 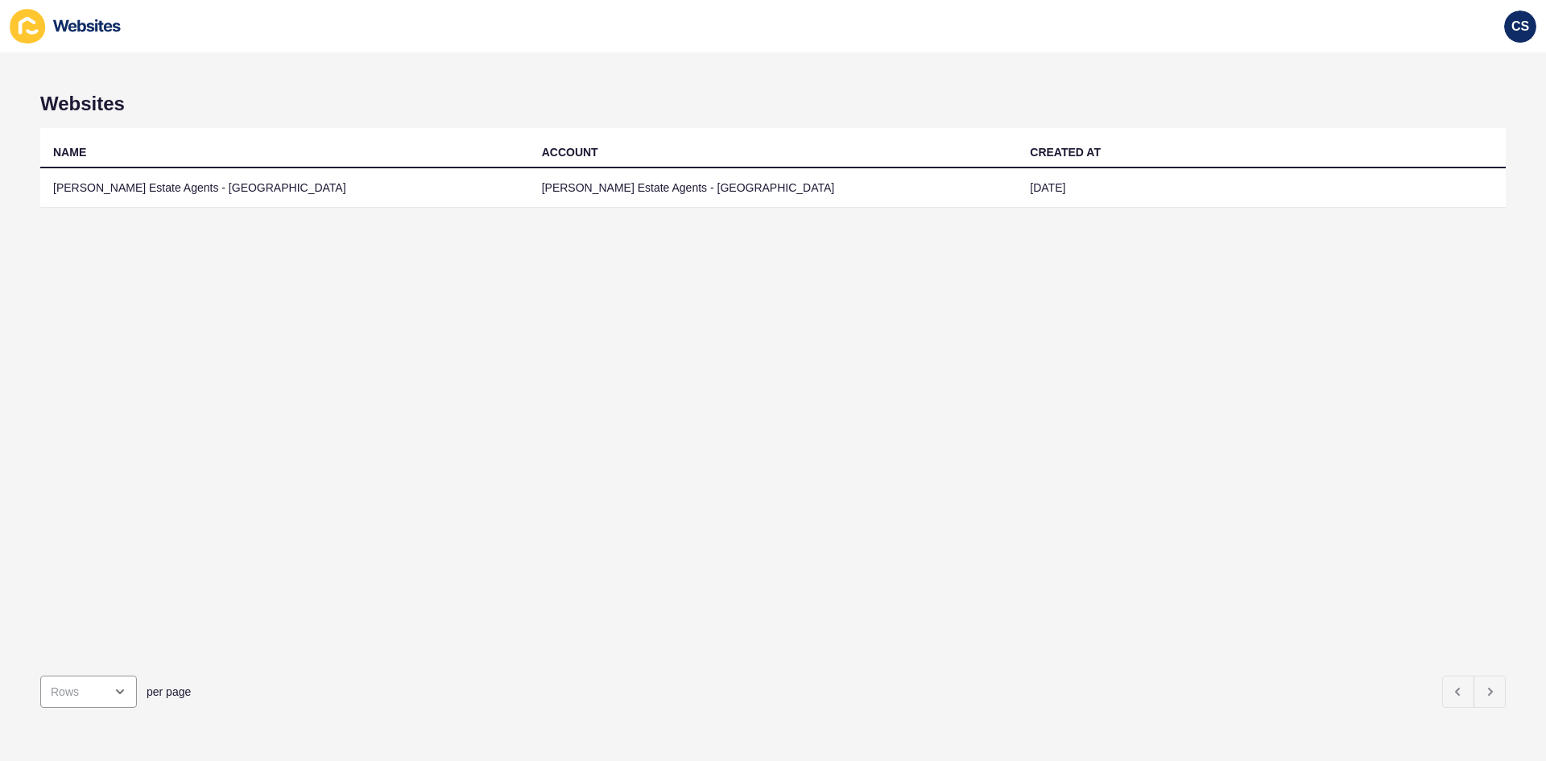 I want to click on span: CS, so click(x=1520, y=27).